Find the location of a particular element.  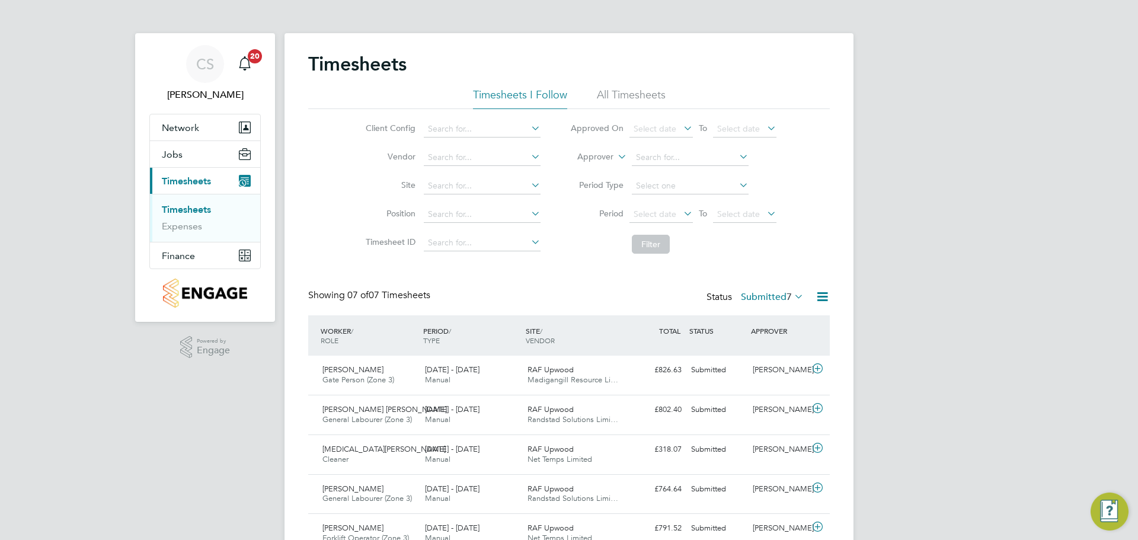

div: £826.63 is located at coordinates (656, 370).